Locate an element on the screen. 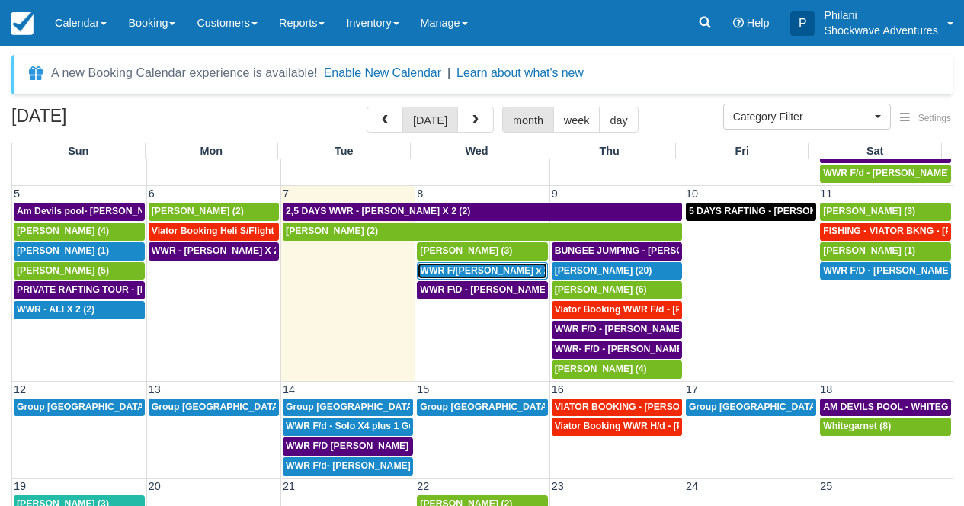  a: Learn about what's new is located at coordinates (520, 72).